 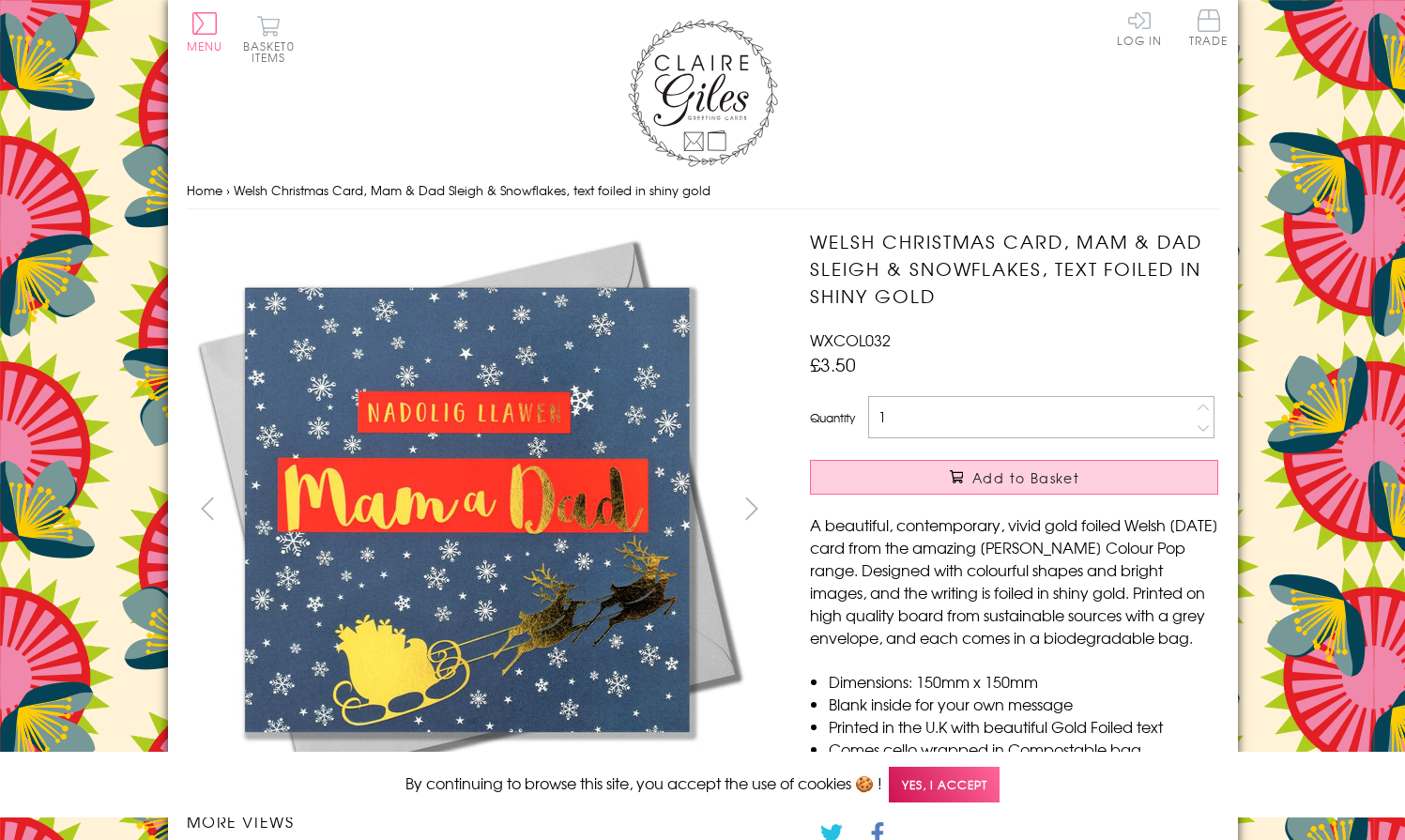 I want to click on img: Welsh Christmas Card, Mam & Dad Sleigh & Snowflakes, text foiled in shiny gold, so click(x=468, y=510).